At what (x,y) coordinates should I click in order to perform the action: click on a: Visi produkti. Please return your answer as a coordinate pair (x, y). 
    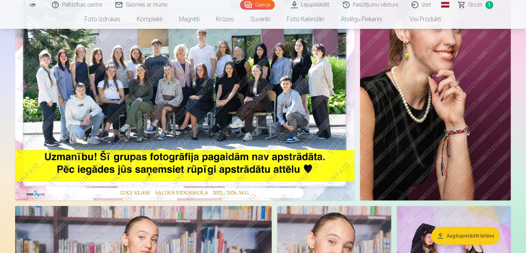
    Looking at the image, I should click on (420, 19).